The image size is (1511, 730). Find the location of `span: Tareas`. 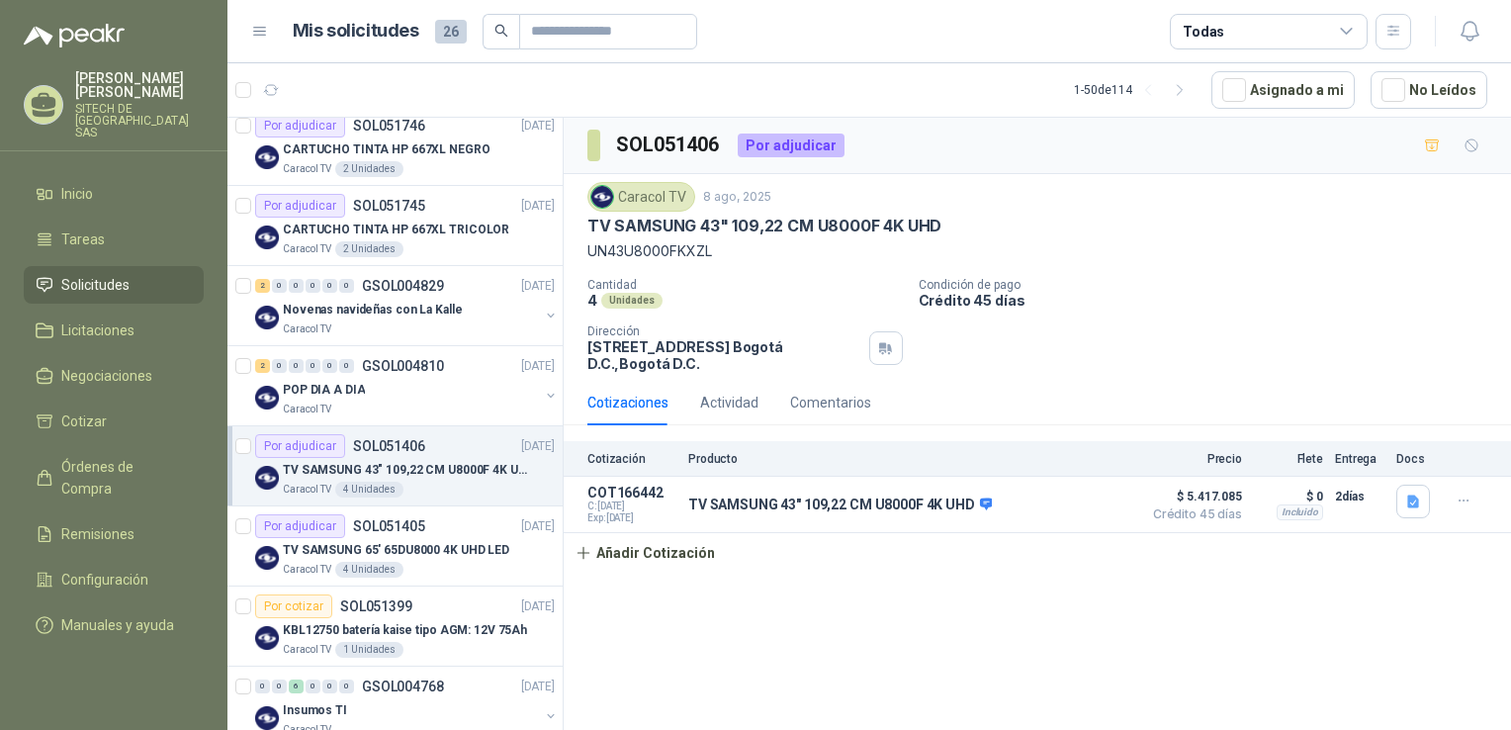

span: Tareas is located at coordinates (83, 239).